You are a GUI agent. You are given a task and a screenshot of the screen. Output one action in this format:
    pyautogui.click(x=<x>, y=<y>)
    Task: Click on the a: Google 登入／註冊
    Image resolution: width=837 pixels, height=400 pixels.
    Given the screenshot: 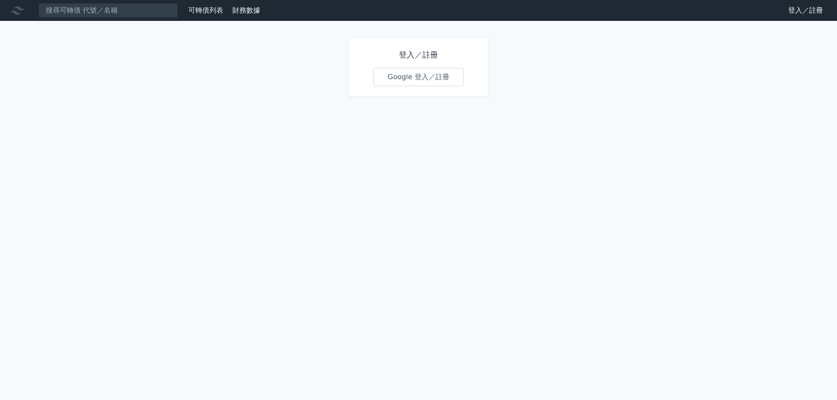 What is the action you would take?
    pyautogui.click(x=418, y=77)
    